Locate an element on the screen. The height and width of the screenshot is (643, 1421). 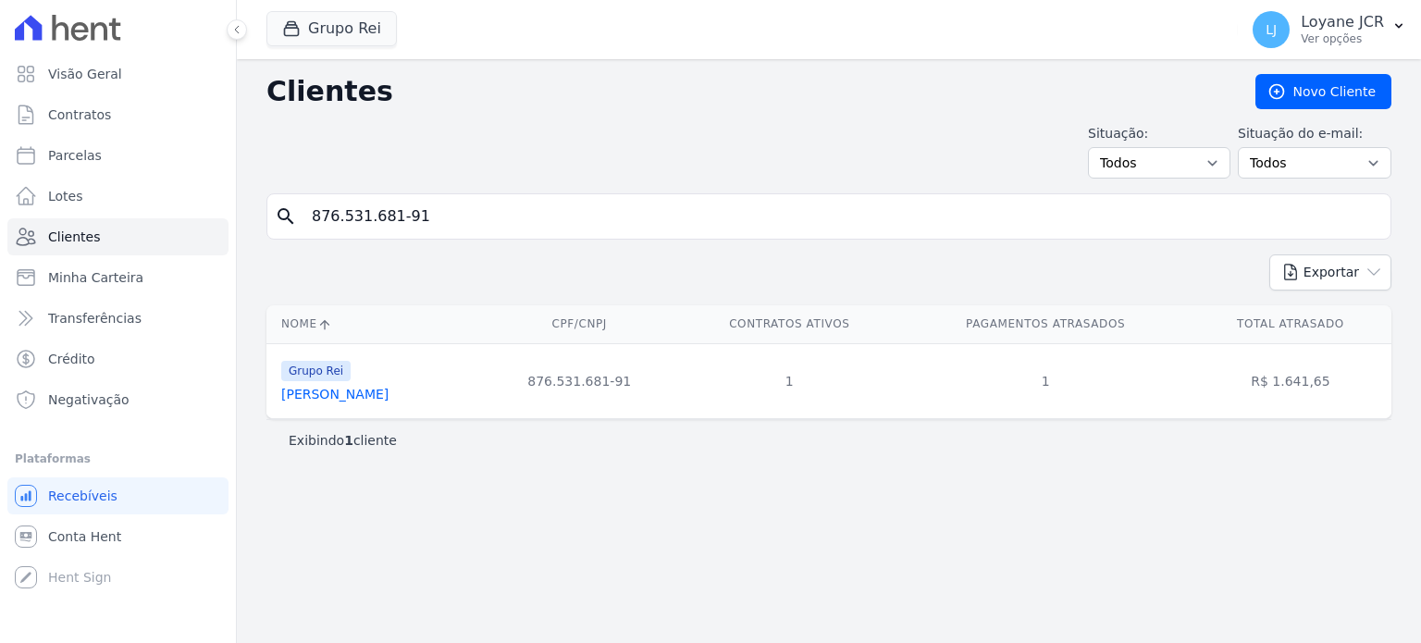
a: Novo Cliente is located at coordinates (1323, 92).